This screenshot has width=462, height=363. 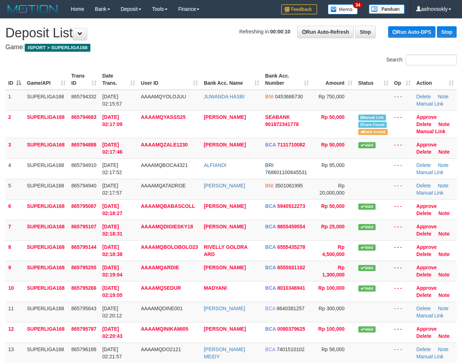 I want to click on th: Bank Acc. Name: activate to sort column ascending, so click(x=231, y=79).